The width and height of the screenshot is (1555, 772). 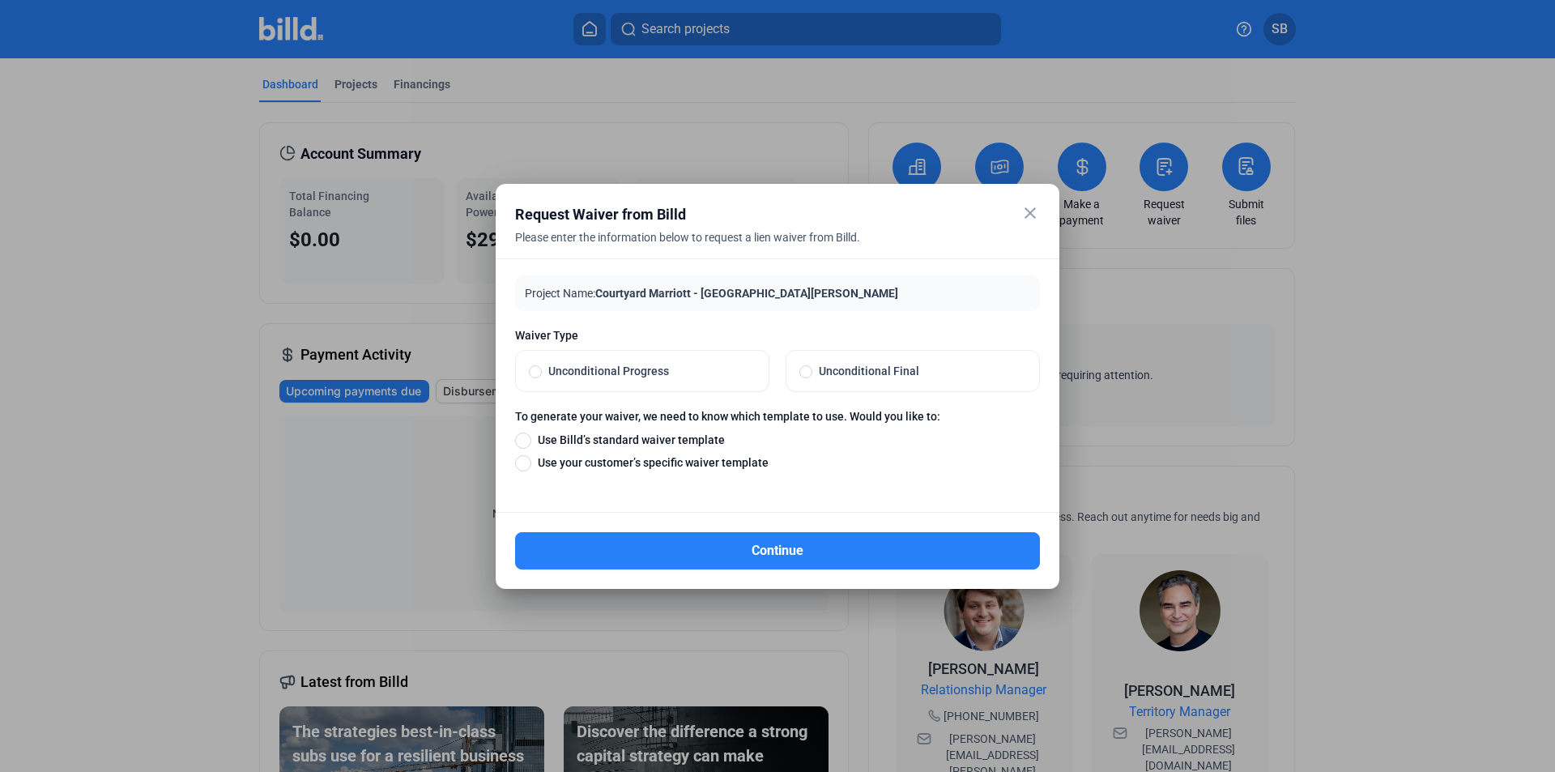 What do you see at coordinates (628, 440) in the screenshot?
I see `span: Use Billd’s standard waiver template` at bounding box center [628, 440].